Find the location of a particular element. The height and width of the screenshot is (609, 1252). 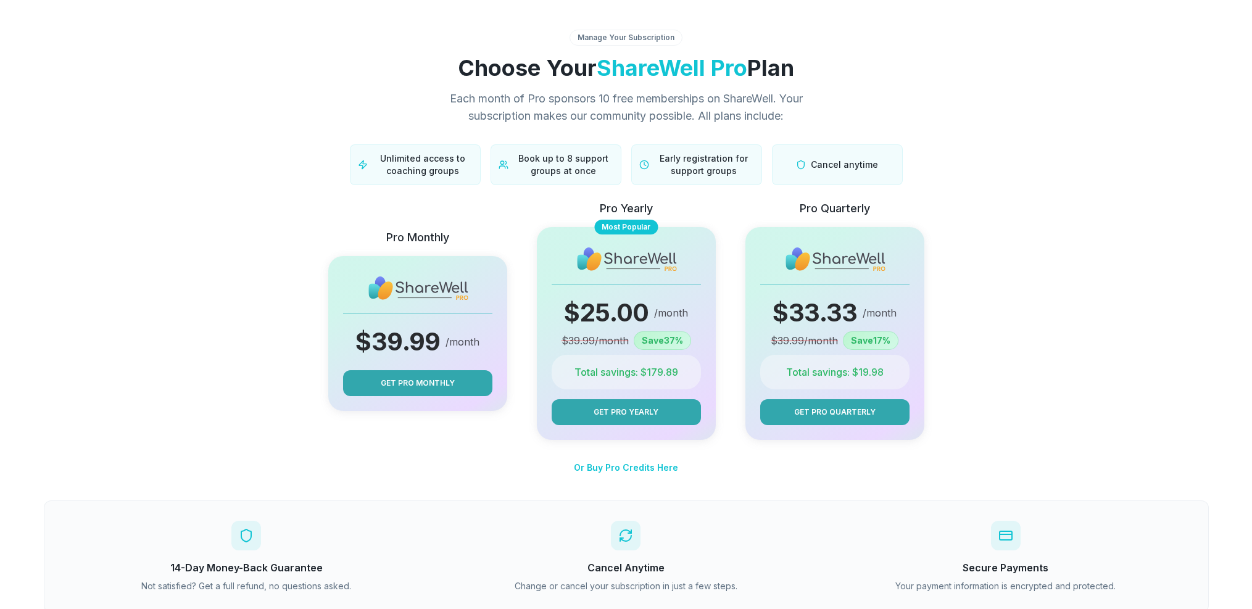

span: Unlimited access to coaching groups is located at coordinates (423, 165).